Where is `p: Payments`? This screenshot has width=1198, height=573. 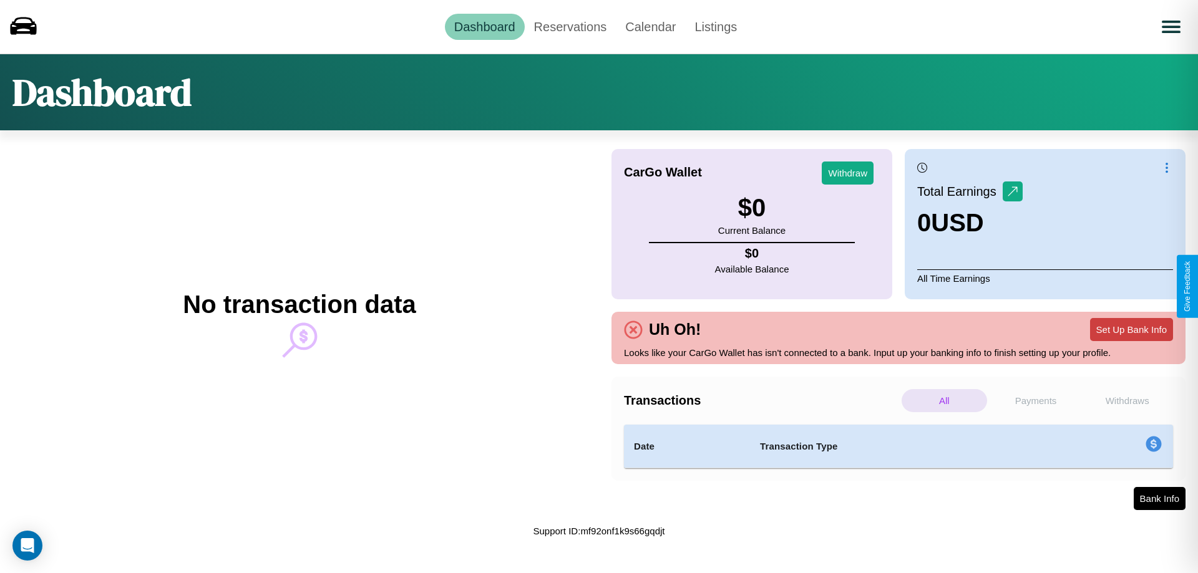
p: Payments is located at coordinates (1035, 400).